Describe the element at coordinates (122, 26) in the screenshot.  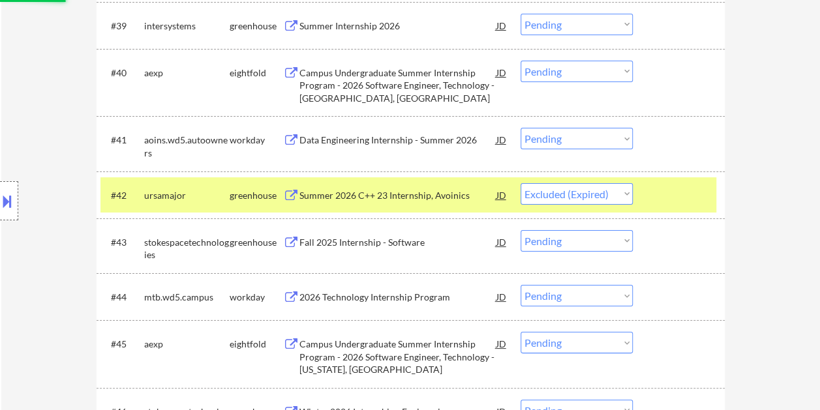
I see `div: #39` at that location.